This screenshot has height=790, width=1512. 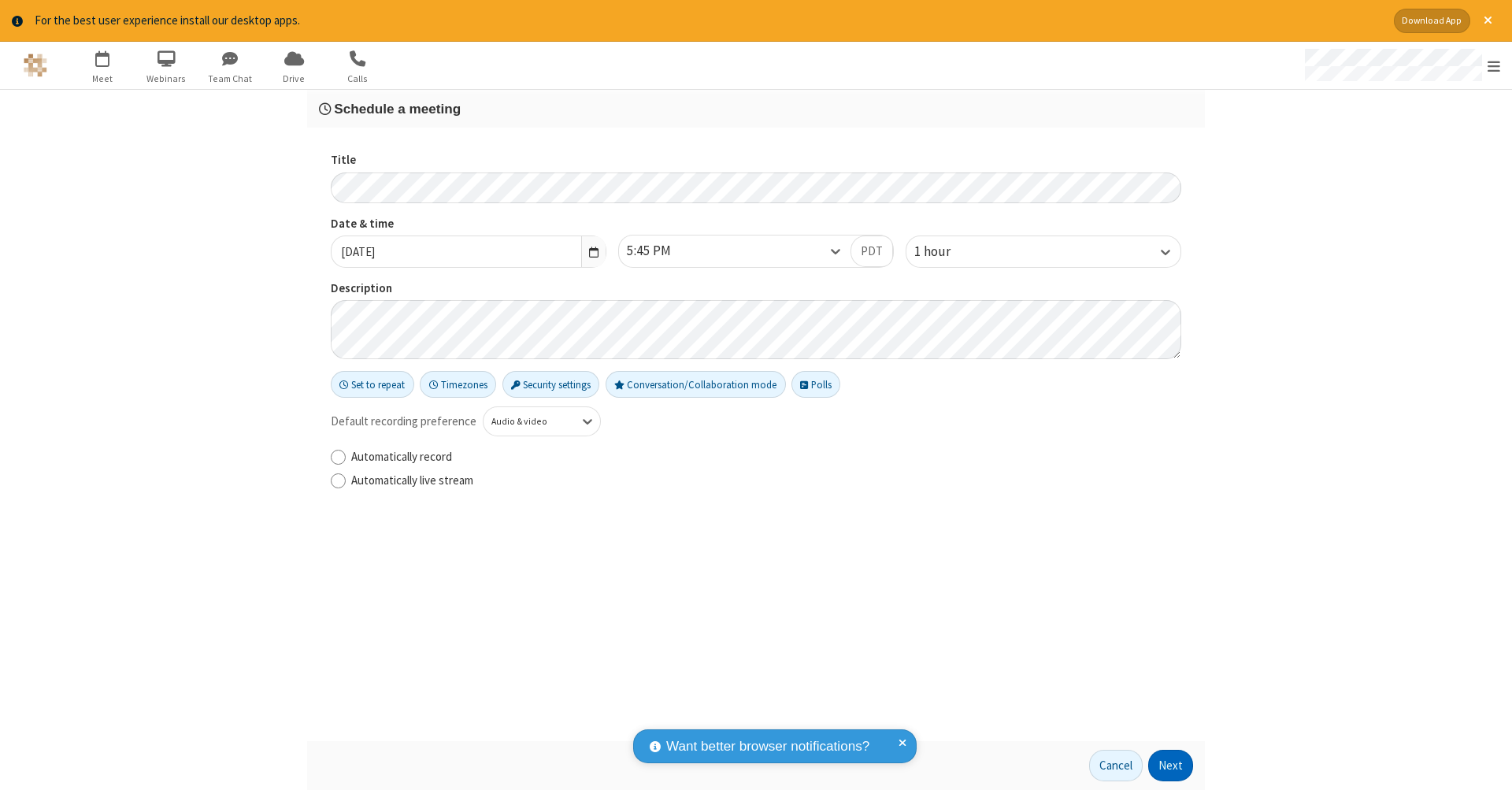 What do you see at coordinates (229, 79) in the screenshot?
I see `span: Team Chat` at bounding box center [229, 79].